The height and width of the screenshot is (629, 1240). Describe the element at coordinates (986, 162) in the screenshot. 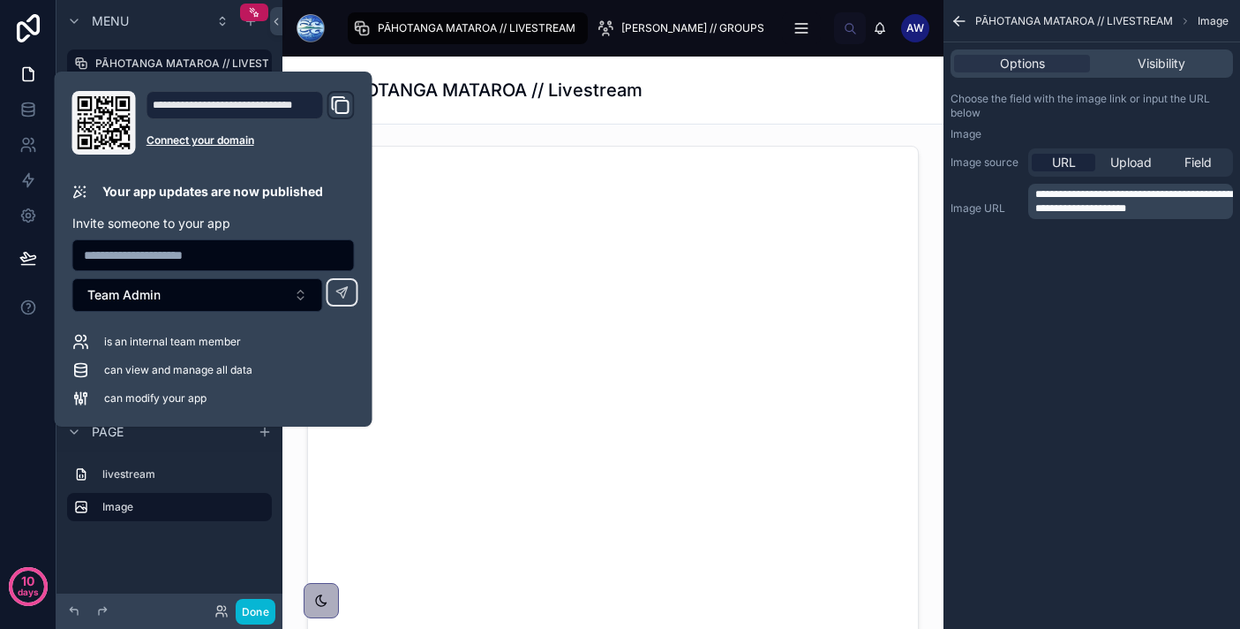

I see `label: Image source` at that location.